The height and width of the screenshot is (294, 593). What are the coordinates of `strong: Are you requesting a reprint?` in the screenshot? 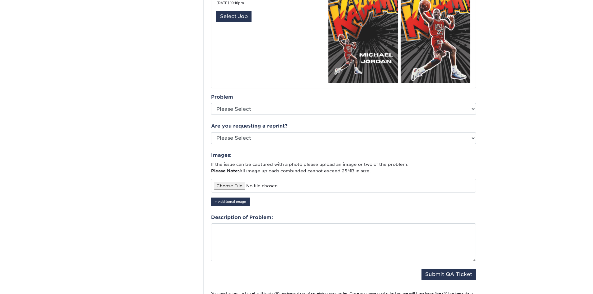 It's located at (250, 126).